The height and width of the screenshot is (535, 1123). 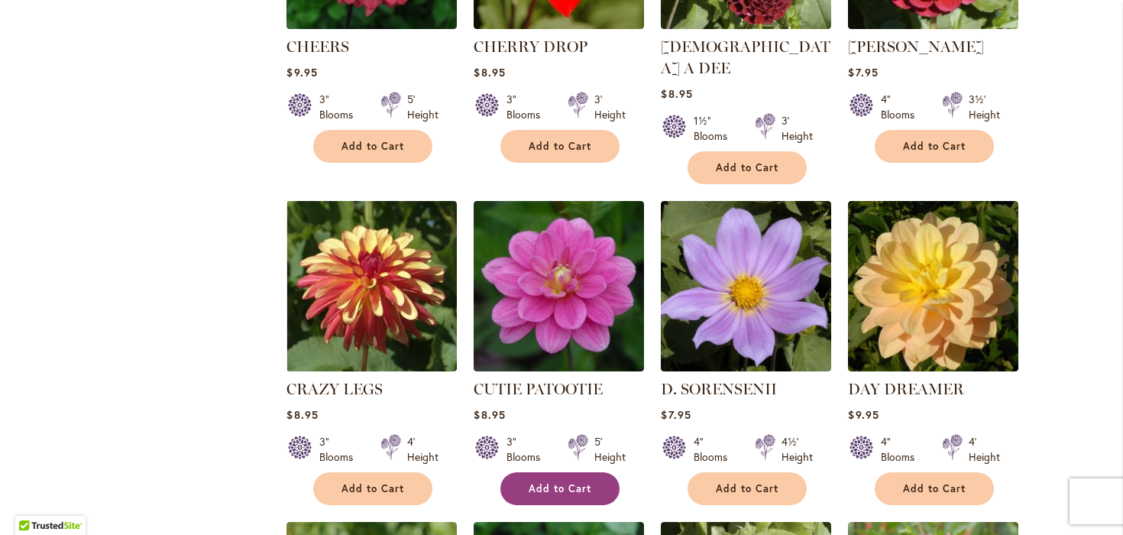 I want to click on img: D. SORENSENII, so click(x=746, y=286).